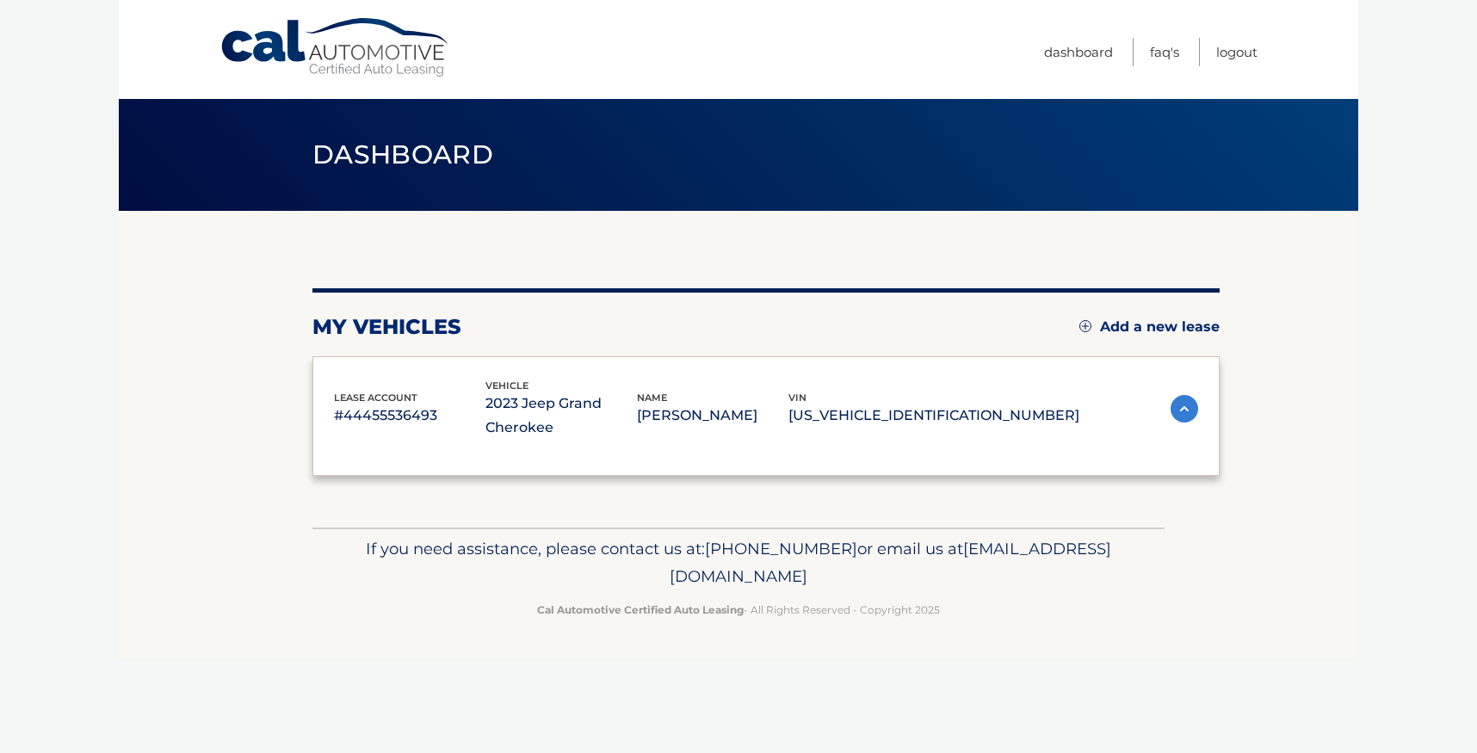 This screenshot has width=1477, height=753. What do you see at coordinates (375, 398) in the screenshot?
I see `span: lease account` at bounding box center [375, 398].